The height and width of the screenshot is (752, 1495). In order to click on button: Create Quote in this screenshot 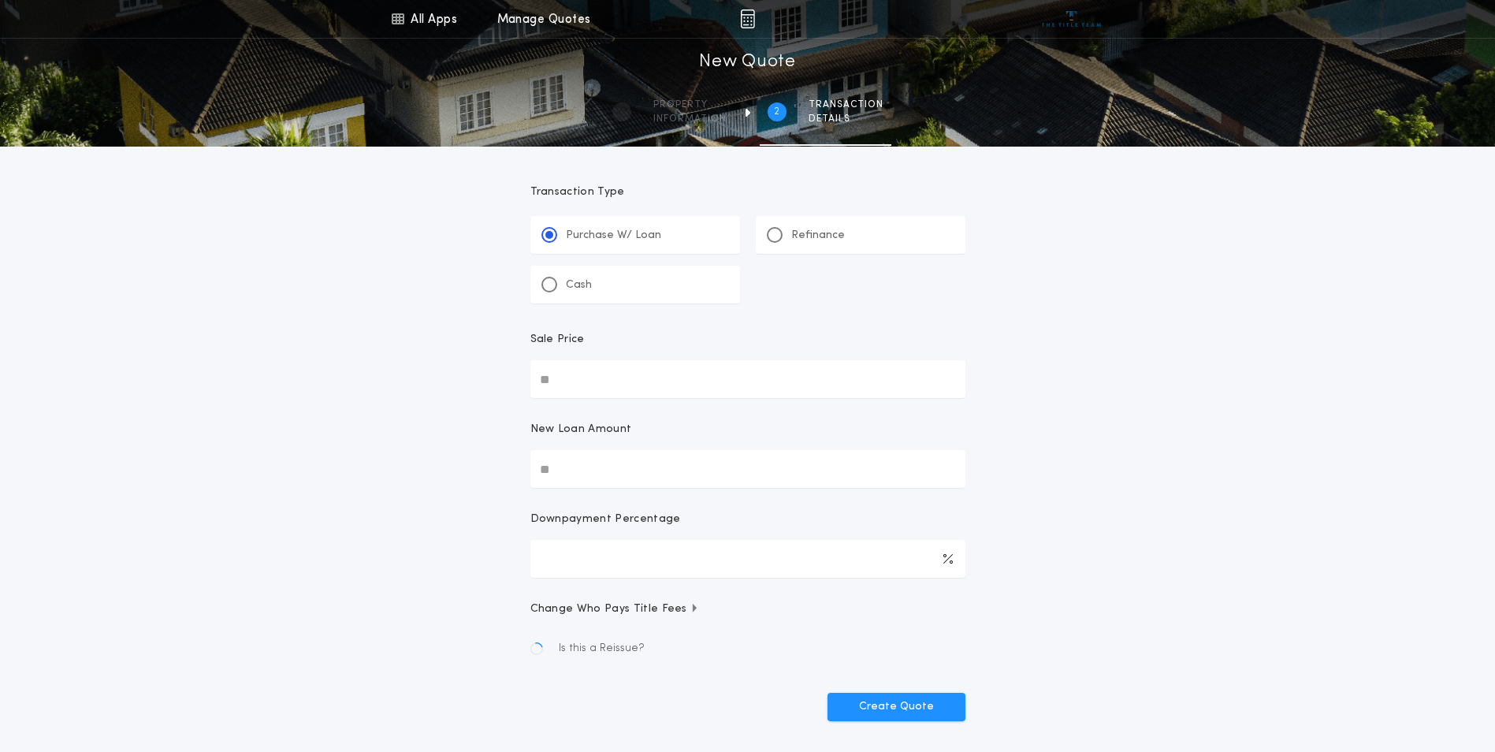, I will do `click(896, 707)`.